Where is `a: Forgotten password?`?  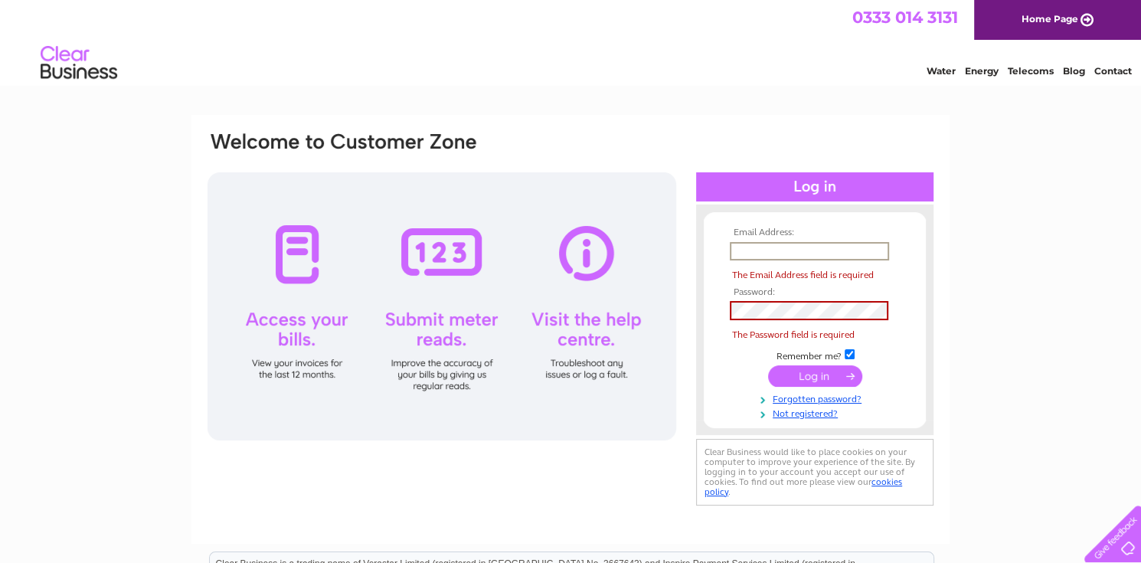 a: Forgotten password? is located at coordinates (817, 398).